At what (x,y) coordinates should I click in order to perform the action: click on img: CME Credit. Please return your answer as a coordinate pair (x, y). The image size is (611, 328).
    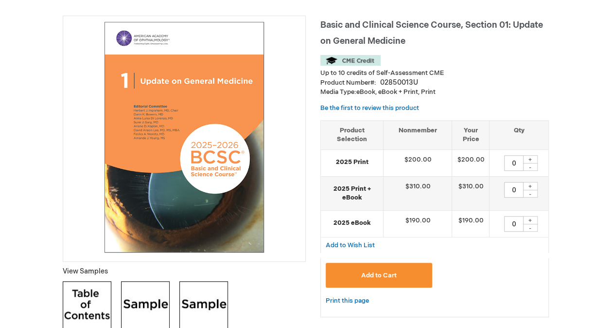
    Looking at the image, I should click on (351, 60).